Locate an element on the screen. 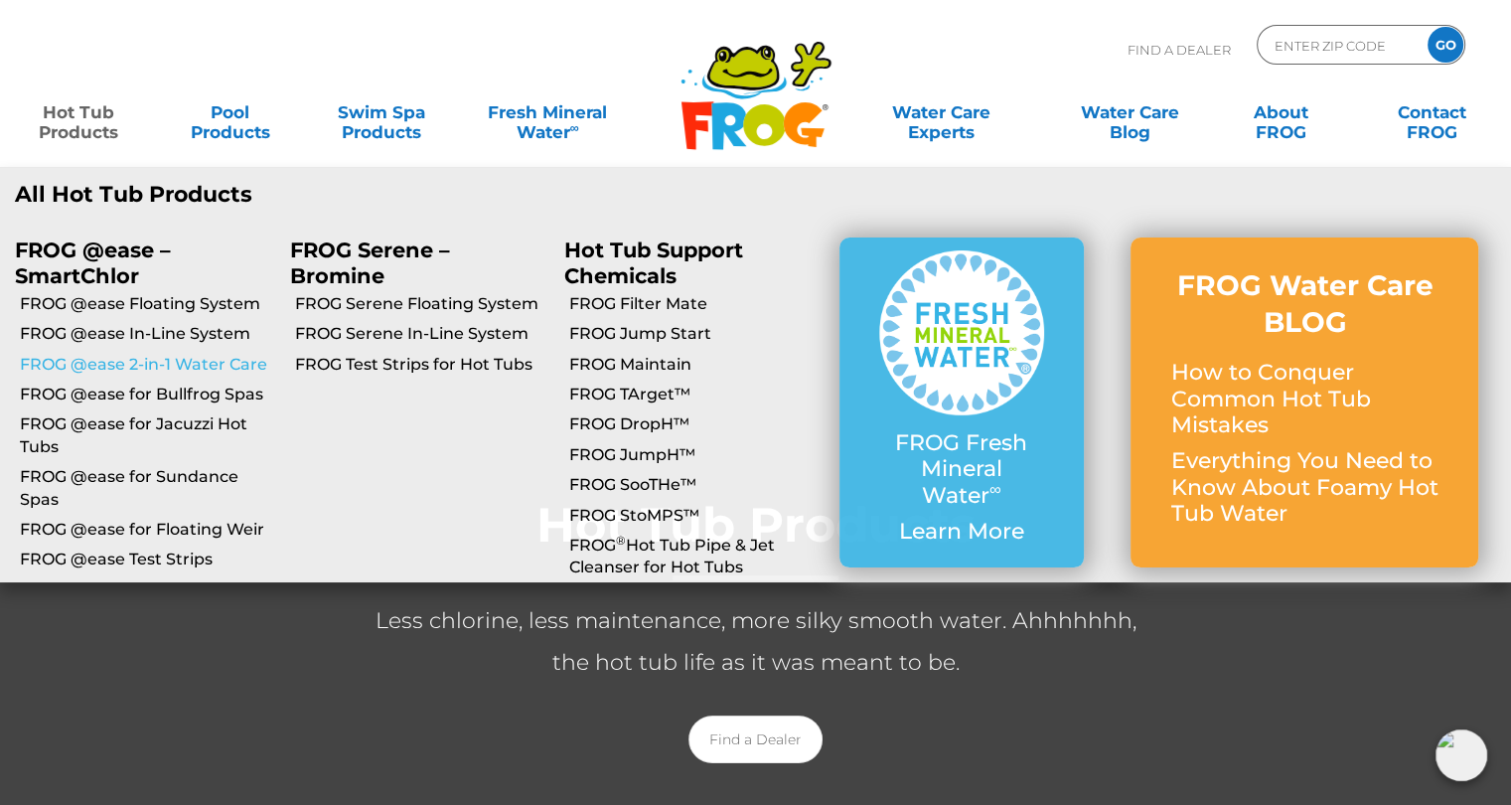 The height and width of the screenshot is (805, 1511). a: FROG @ease for Floating Weir is located at coordinates (147, 530).